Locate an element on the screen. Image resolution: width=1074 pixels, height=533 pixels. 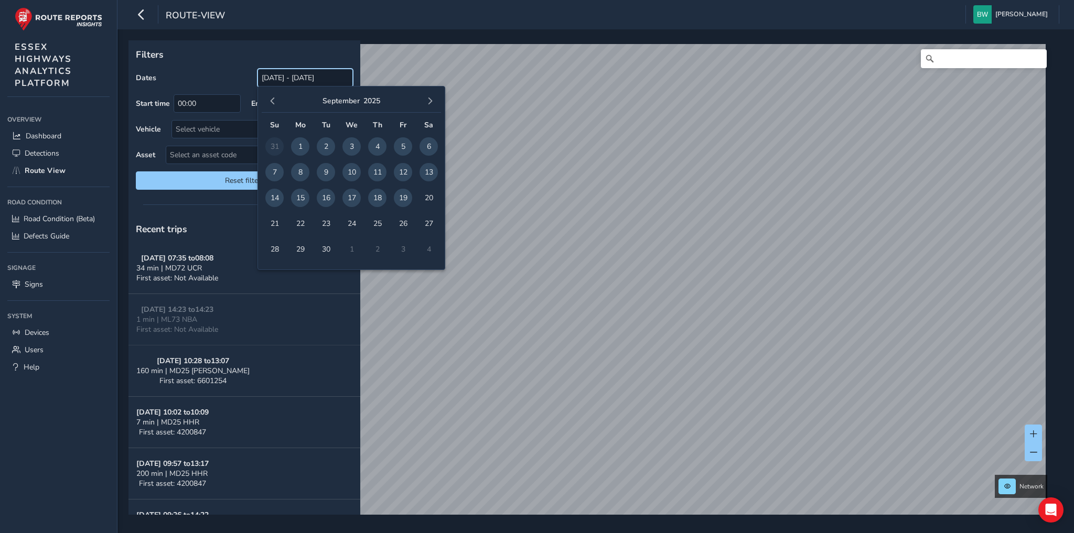
a: Detections is located at coordinates (58, 153).